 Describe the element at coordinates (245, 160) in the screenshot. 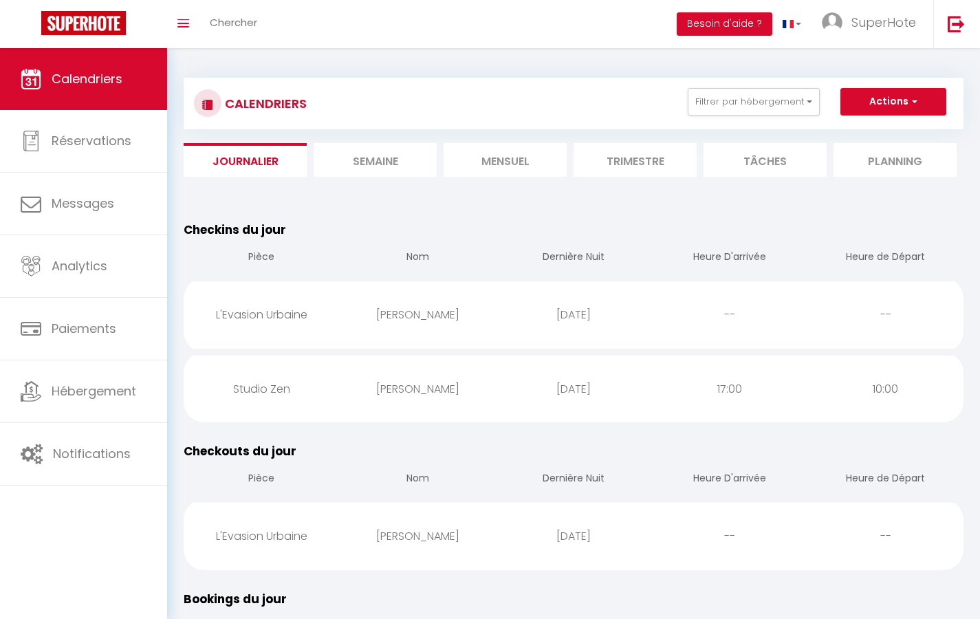

I see `li: Journalier` at that location.